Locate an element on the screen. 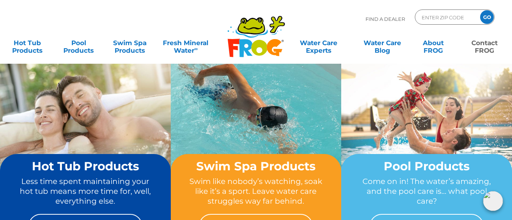  input: Zip Code Form is located at coordinates (446, 17).